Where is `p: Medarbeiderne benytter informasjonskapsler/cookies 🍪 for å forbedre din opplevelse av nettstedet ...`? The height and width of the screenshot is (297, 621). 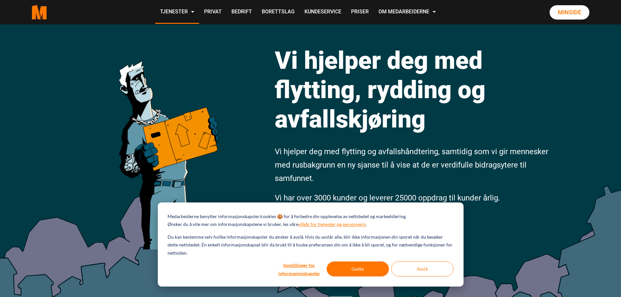 p: Medarbeiderne benytter informasjonskapsler/cookies 🍪 for å forbedre din opplevelse av nettstedet ... is located at coordinates (287, 217).